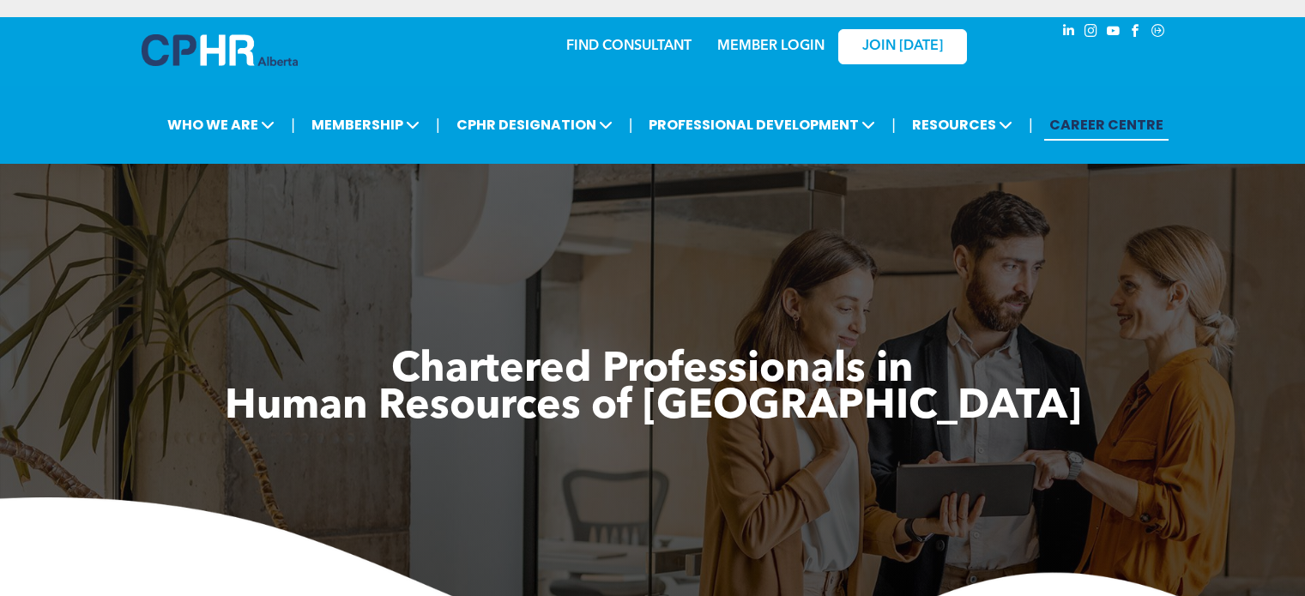 The image size is (1305, 596). I want to click on span: CPHR DESIGNATION, so click(534, 124).